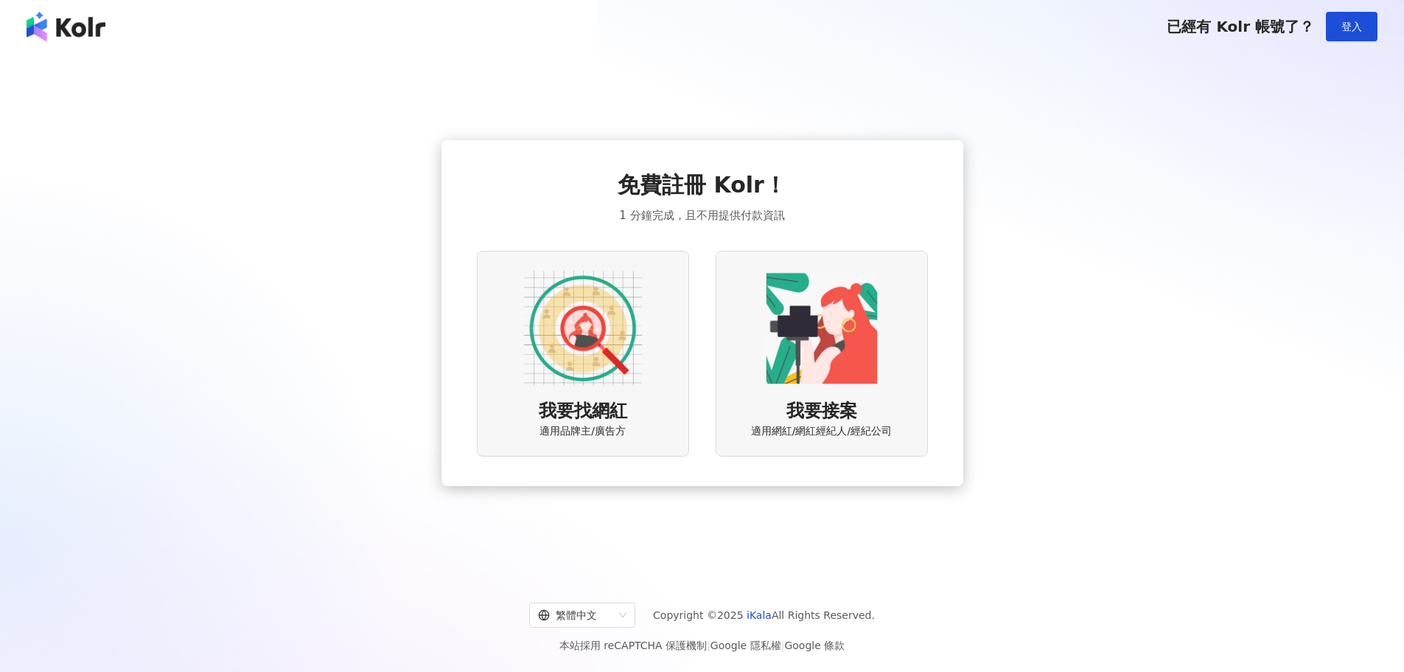  What do you see at coordinates (583, 328) in the screenshot?
I see `img: AD identity option` at bounding box center [583, 328].